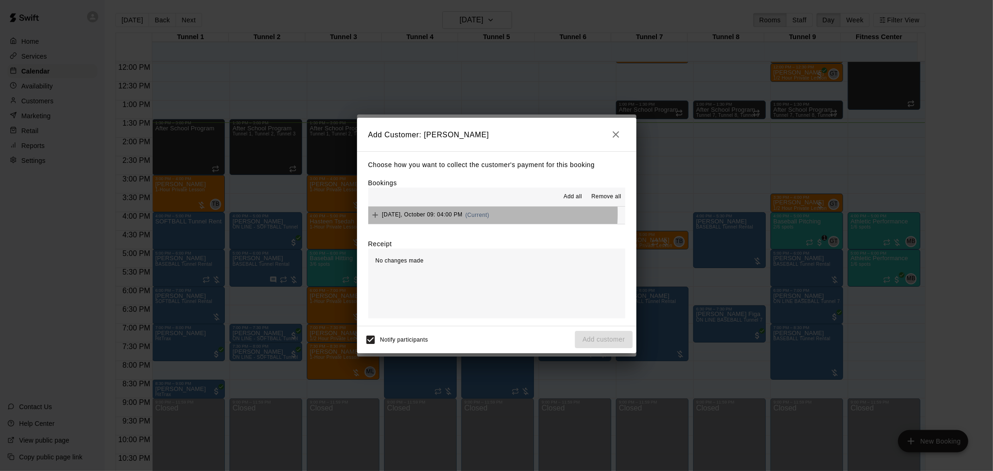 The image size is (993, 471). I want to click on button: Add all, so click(573, 197).